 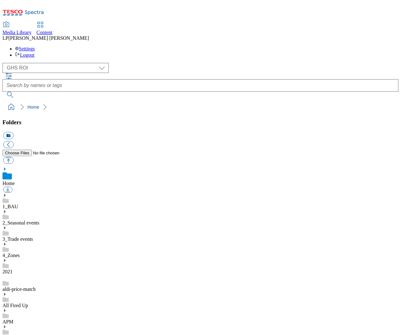 I want to click on h3: Folders, so click(x=200, y=122).